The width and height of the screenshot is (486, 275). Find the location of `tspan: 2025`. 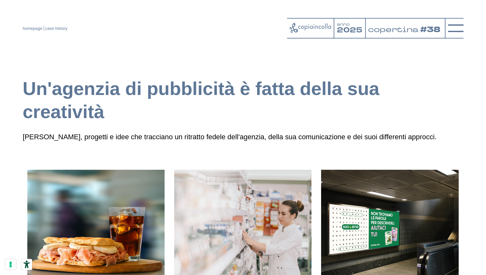

tspan: 2025 is located at coordinates (349, 30).